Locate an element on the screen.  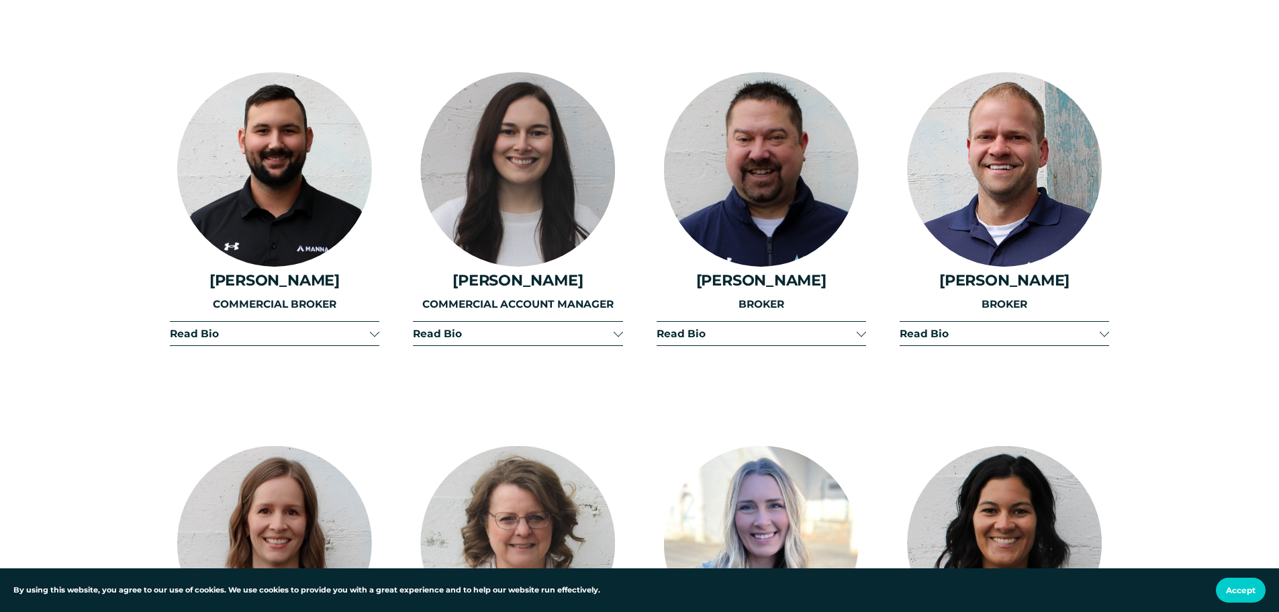
p: COMMERCIAL ACCOUNT MANAGER is located at coordinates (518, 304).